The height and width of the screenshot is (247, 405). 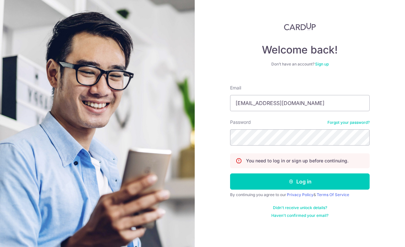 I want to click on a: Terms Of Service, so click(x=333, y=195).